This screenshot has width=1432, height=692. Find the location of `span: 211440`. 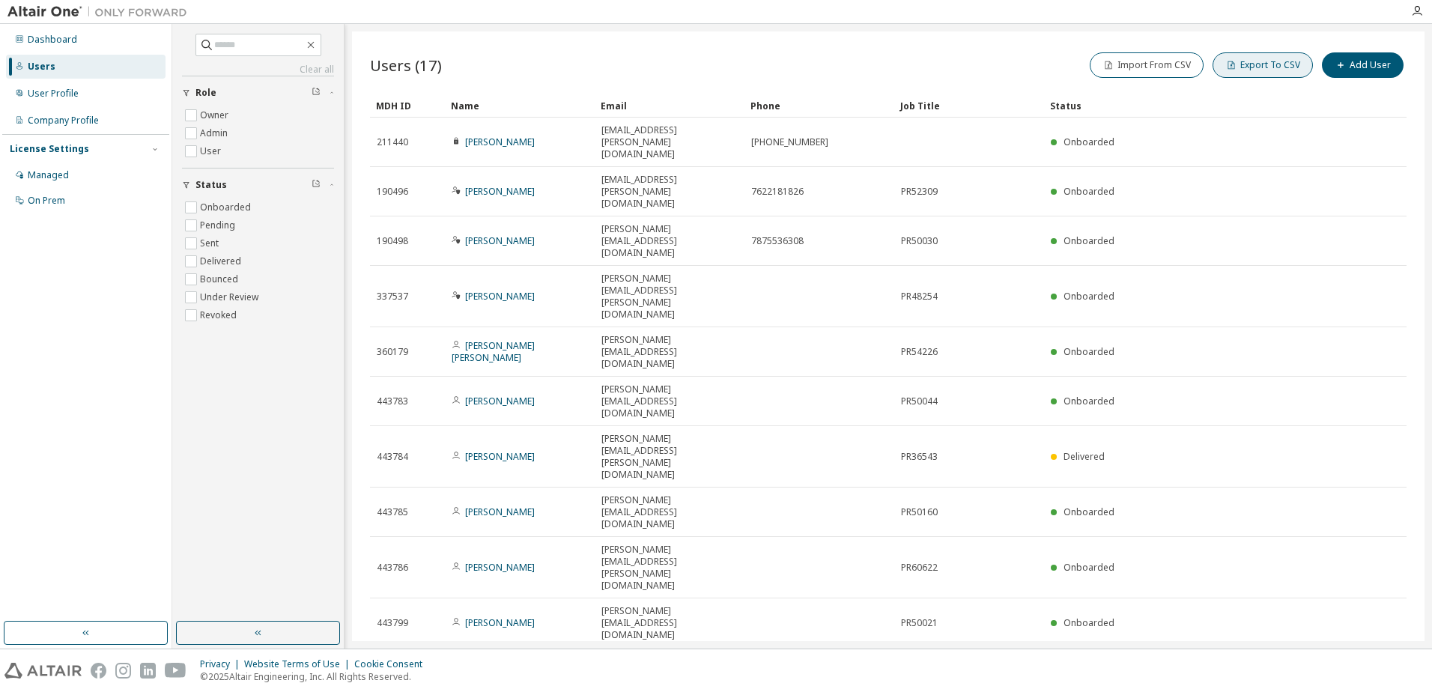

span: 211440 is located at coordinates (392, 142).